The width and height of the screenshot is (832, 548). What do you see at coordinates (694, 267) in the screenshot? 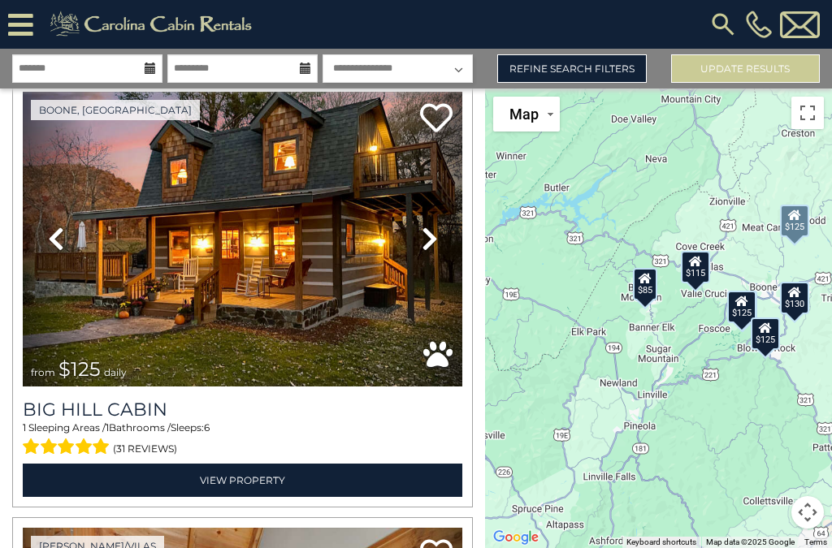
I see `div: $115` at bounding box center [694, 267].